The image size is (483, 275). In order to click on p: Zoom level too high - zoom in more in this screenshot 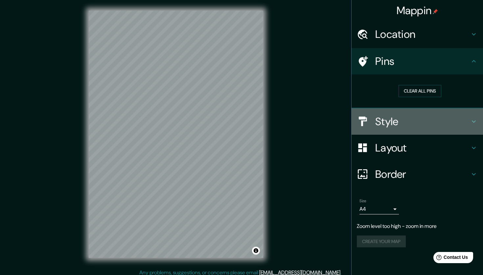, I will do `click(418, 226)`.